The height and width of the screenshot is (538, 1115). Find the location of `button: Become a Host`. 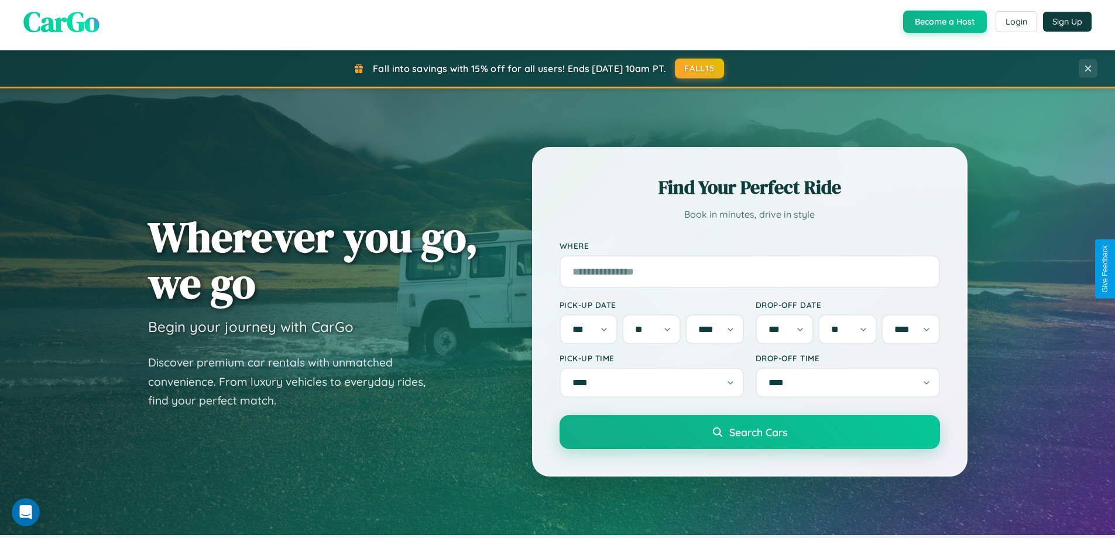

button: Become a Host is located at coordinates (944, 22).